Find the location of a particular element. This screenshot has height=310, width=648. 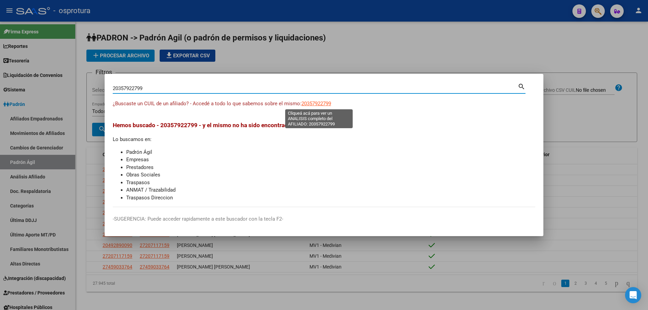

mat-icon: search is located at coordinates (521, 86).